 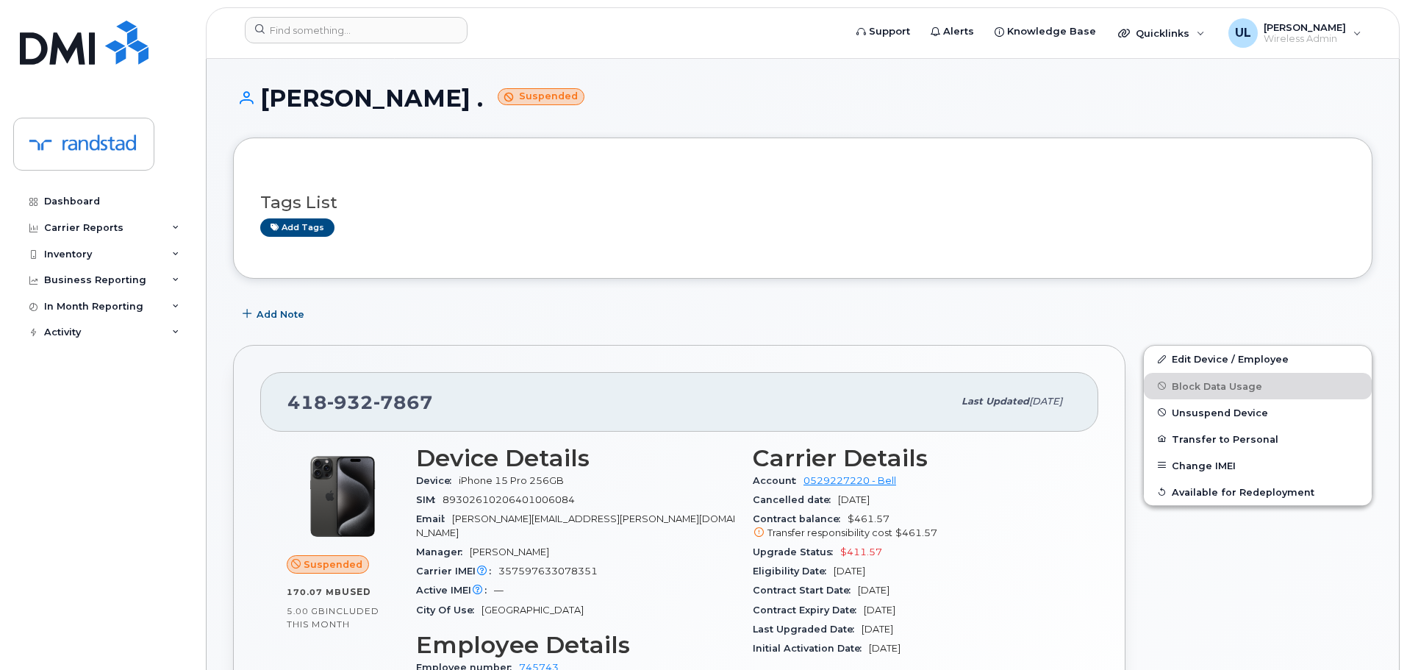 I want to click on span: 932, so click(x=350, y=402).